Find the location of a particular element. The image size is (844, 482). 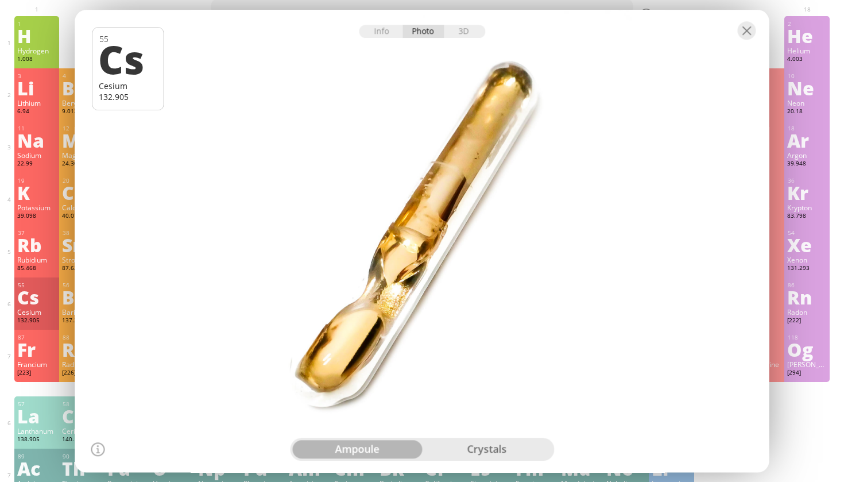

div: 19 is located at coordinates (37, 180).